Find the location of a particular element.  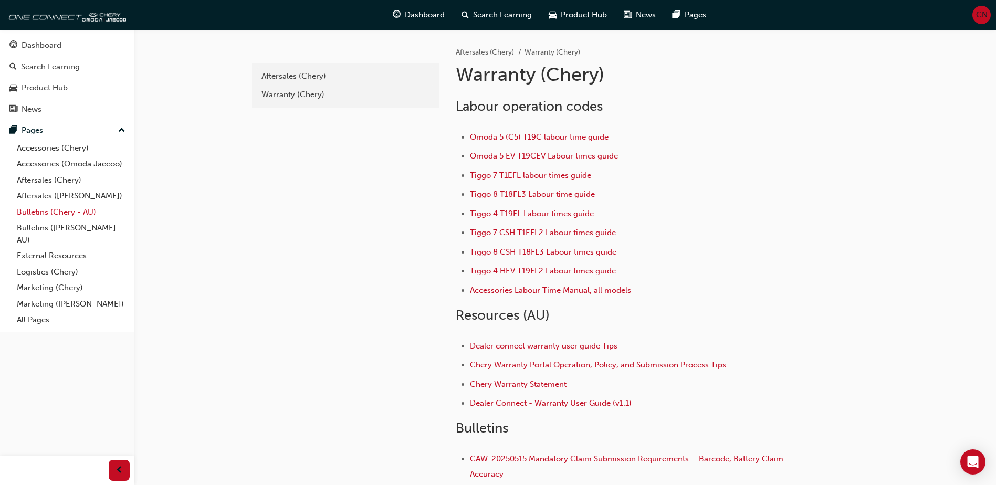

a: External Resources is located at coordinates (71, 256).